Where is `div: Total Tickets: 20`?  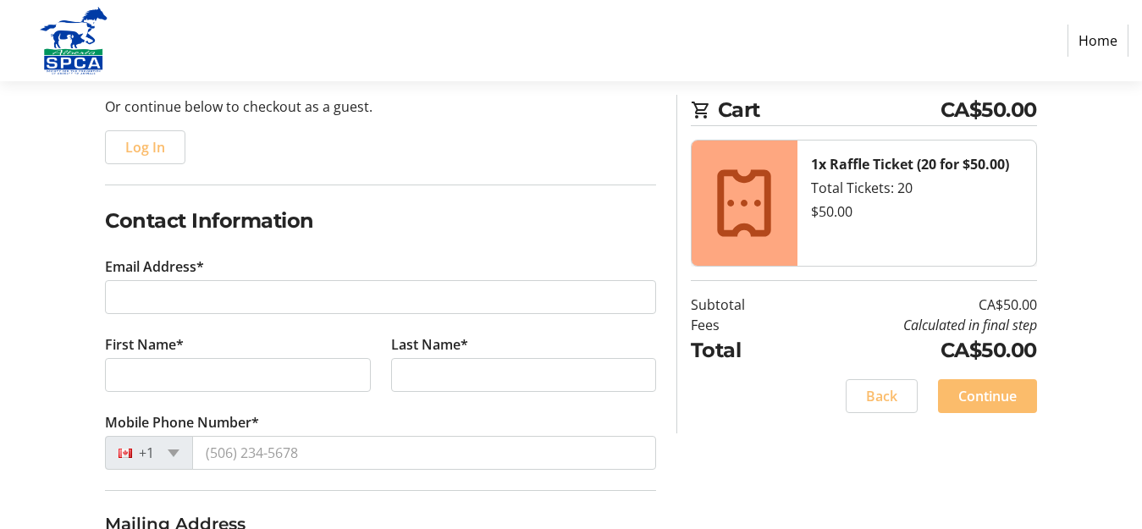 div: Total Tickets: 20 is located at coordinates (917, 188).